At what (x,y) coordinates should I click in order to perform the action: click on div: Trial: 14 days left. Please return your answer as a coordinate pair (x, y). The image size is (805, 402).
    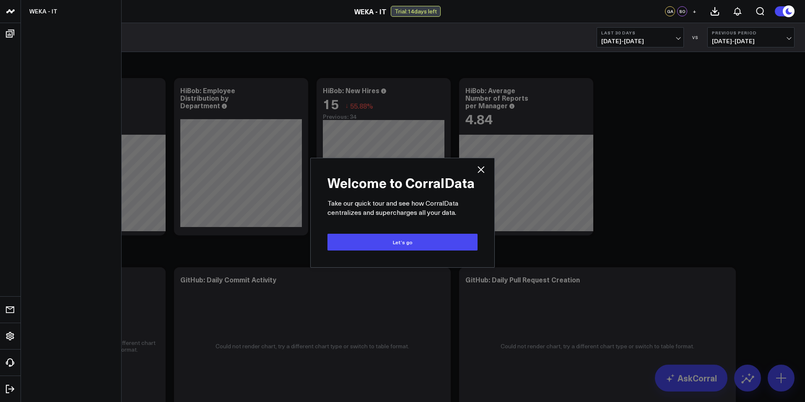
    Looking at the image, I should click on (416, 11).